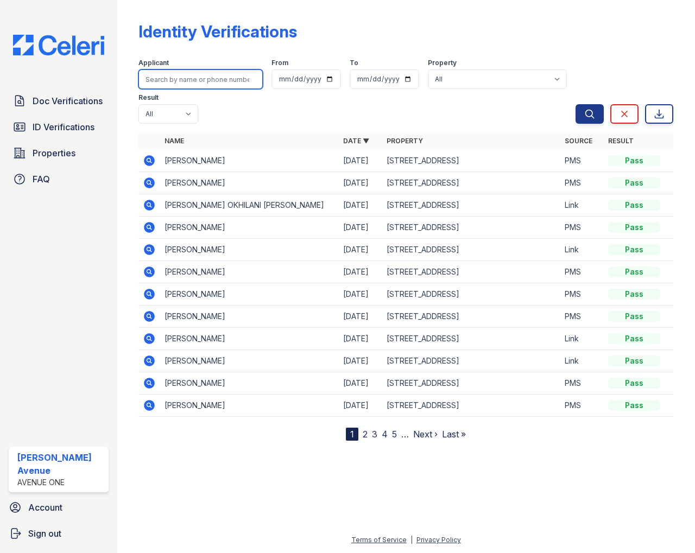 This screenshot has height=553, width=695. Describe the element at coordinates (425, 435) in the screenshot. I see `a: Next ›` at that location.